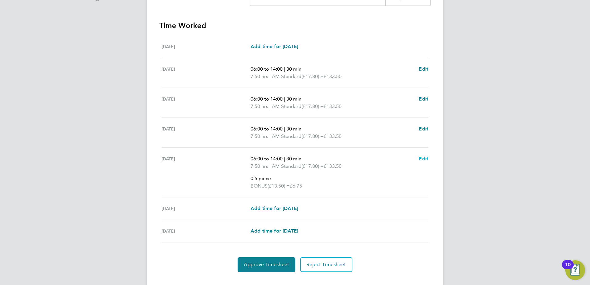 The width and height of the screenshot is (590, 285). What do you see at coordinates (332, 179) in the screenshot?
I see `p: 0.5 piece` at bounding box center [332, 179].